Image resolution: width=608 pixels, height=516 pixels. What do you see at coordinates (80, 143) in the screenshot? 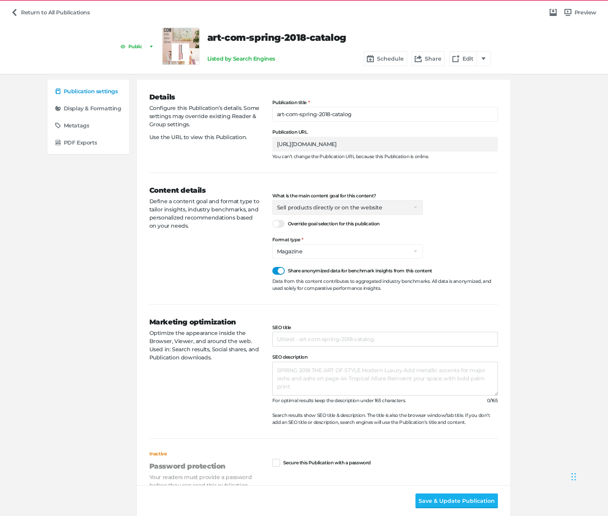
I see `h5: PDF Exports` at bounding box center [80, 143].